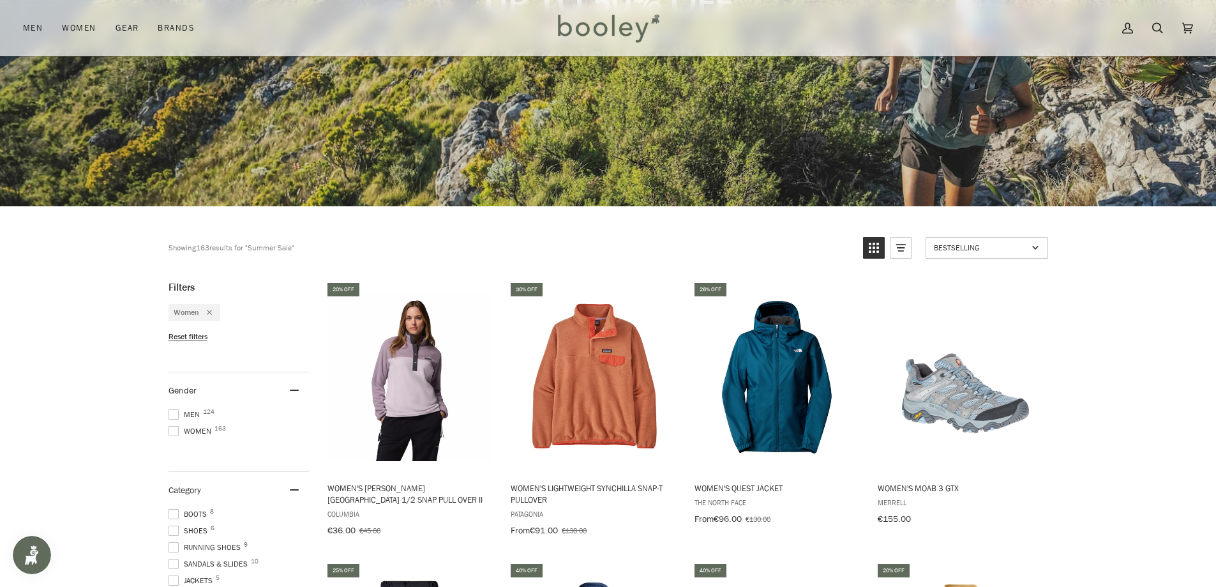  What do you see at coordinates (202, 247) in the screenshot?
I see `b: 163` at bounding box center [202, 247].